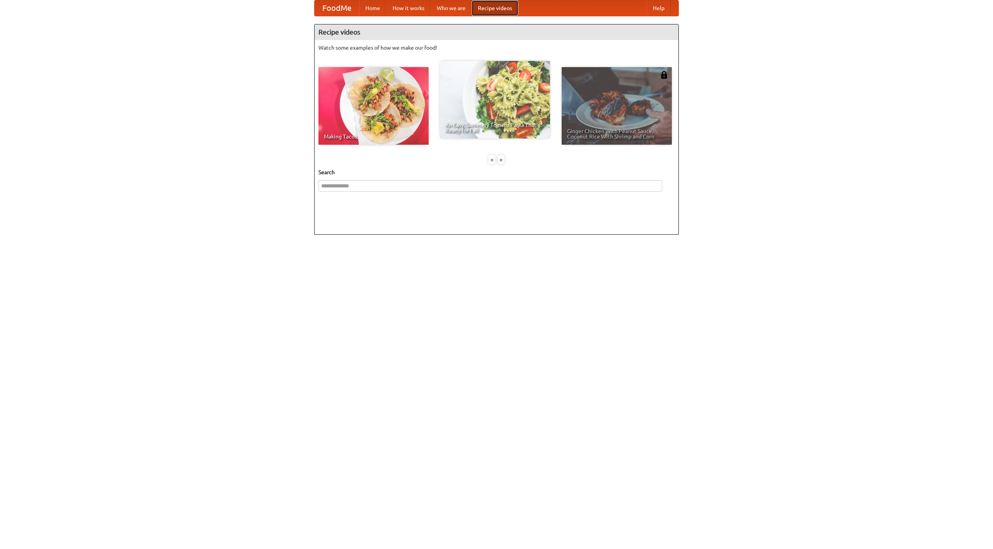 The height and width of the screenshot is (549, 993). Describe the element at coordinates (374, 137) in the screenshot. I see `span: Making Tacos` at that location.